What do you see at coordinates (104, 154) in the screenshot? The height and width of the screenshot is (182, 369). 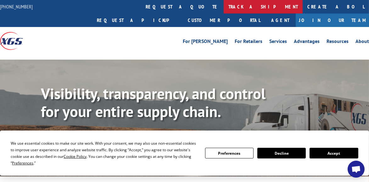 I see `div: We use essential cookies to make our site work. With your consent, we may also use non-essential ...` at bounding box center [104, 154].